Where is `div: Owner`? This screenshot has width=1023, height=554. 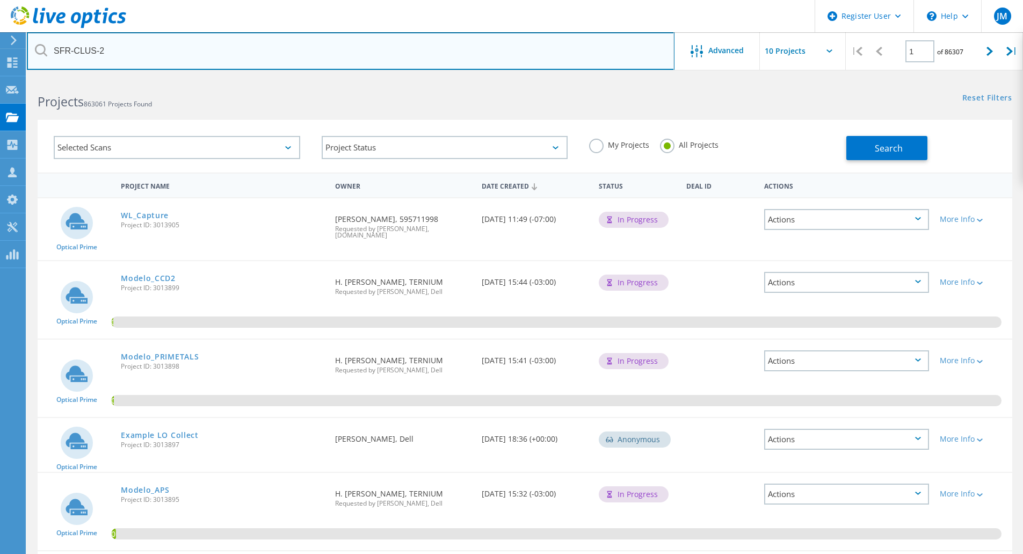
div: Owner is located at coordinates (403, 185).